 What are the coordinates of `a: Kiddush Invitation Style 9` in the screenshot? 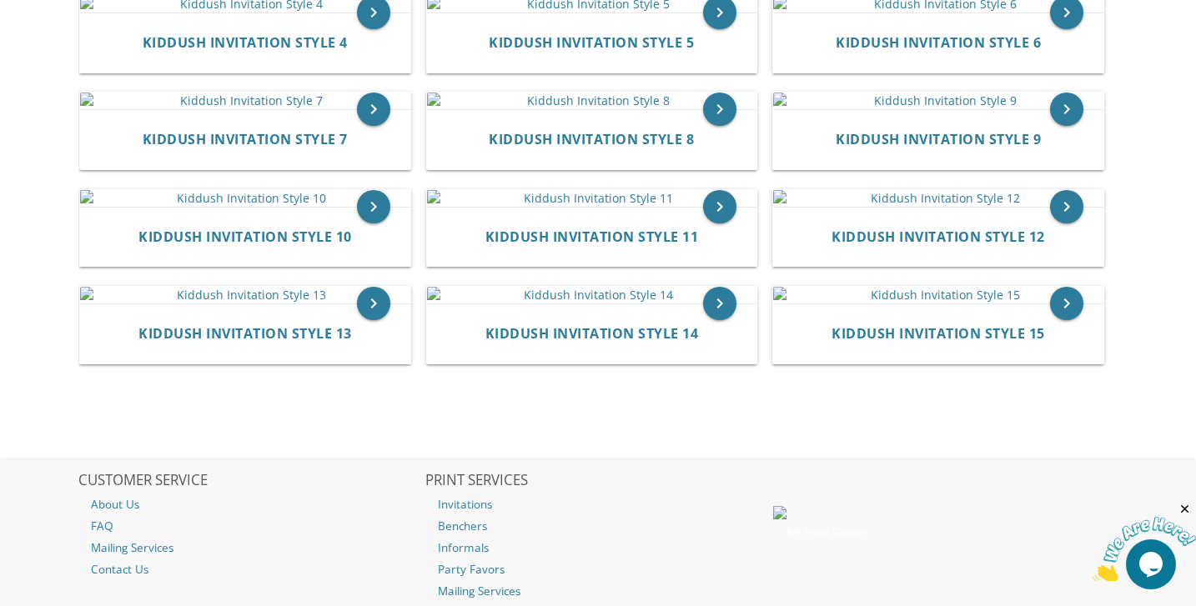 It's located at (938, 139).